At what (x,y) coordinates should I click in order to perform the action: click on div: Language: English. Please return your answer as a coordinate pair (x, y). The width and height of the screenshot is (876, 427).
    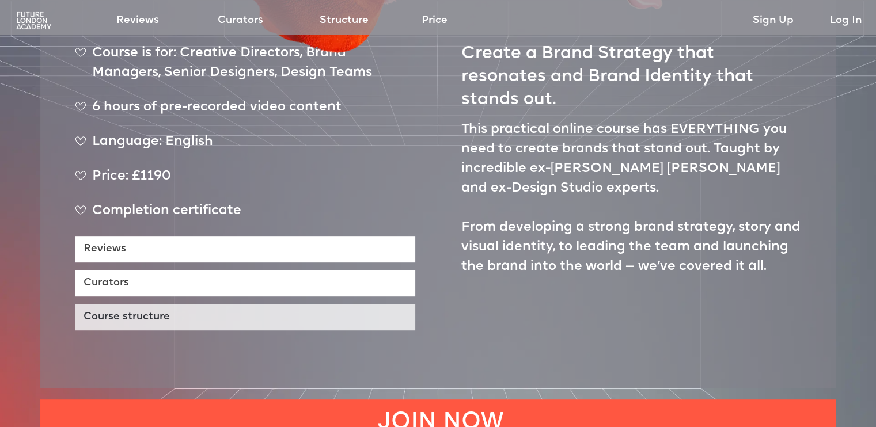
    Looking at the image, I should click on (245, 147).